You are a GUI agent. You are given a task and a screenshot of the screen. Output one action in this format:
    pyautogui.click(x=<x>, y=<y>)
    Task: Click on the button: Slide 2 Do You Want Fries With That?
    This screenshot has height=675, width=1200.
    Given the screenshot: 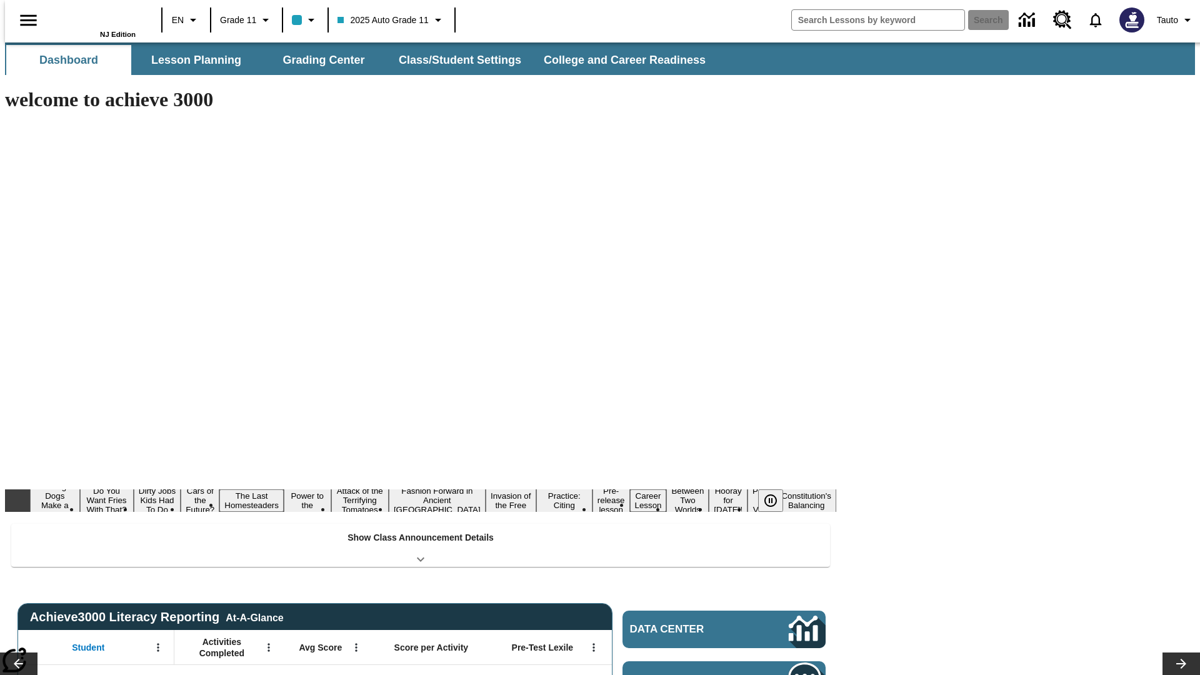 What is the action you would take?
    pyautogui.click(x=107, y=500)
    